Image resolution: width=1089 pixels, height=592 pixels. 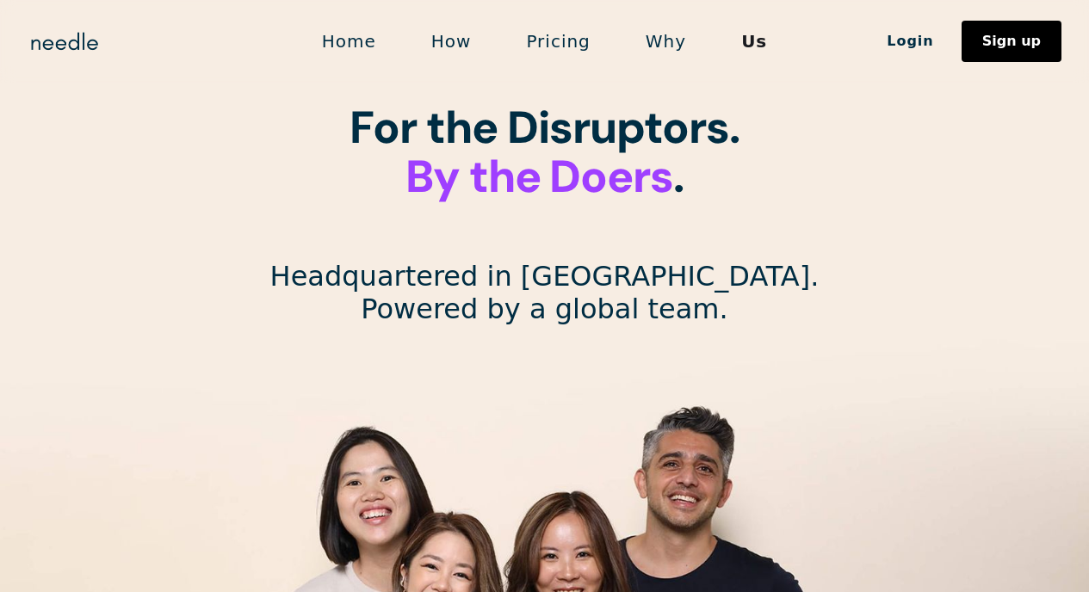 What do you see at coordinates (754, 41) in the screenshot?
I see `a: Us` at bounding box center [754, 41].